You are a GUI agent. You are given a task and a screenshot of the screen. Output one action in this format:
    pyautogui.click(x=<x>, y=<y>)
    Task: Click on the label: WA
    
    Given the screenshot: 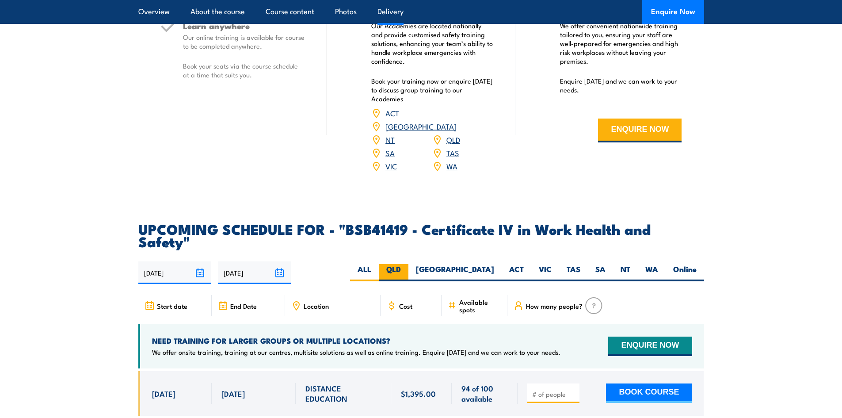 What is the action you would take?
    pyautogui.click(x=652, y=272)
    